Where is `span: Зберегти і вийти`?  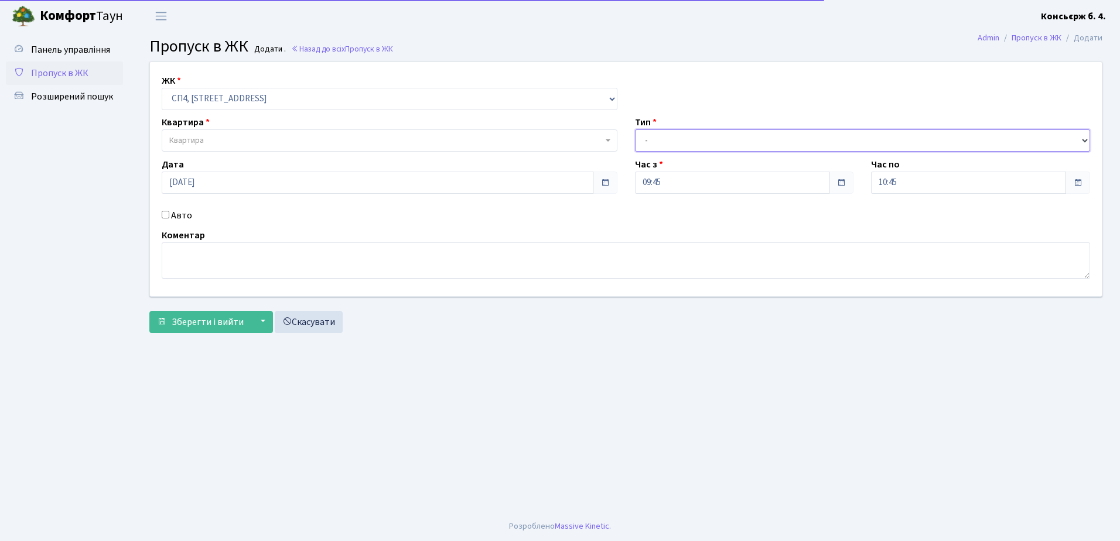
span: Зберегти і вийти is located at coordinates (207, 322).